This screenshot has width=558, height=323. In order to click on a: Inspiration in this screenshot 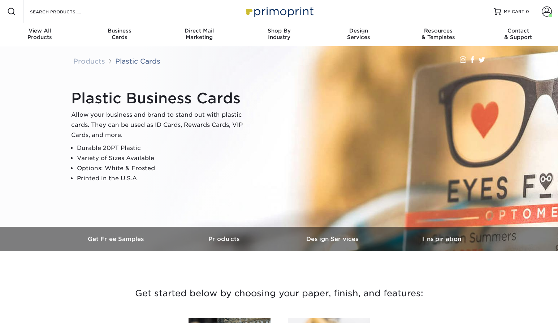, I will do `click(442, 239)`.